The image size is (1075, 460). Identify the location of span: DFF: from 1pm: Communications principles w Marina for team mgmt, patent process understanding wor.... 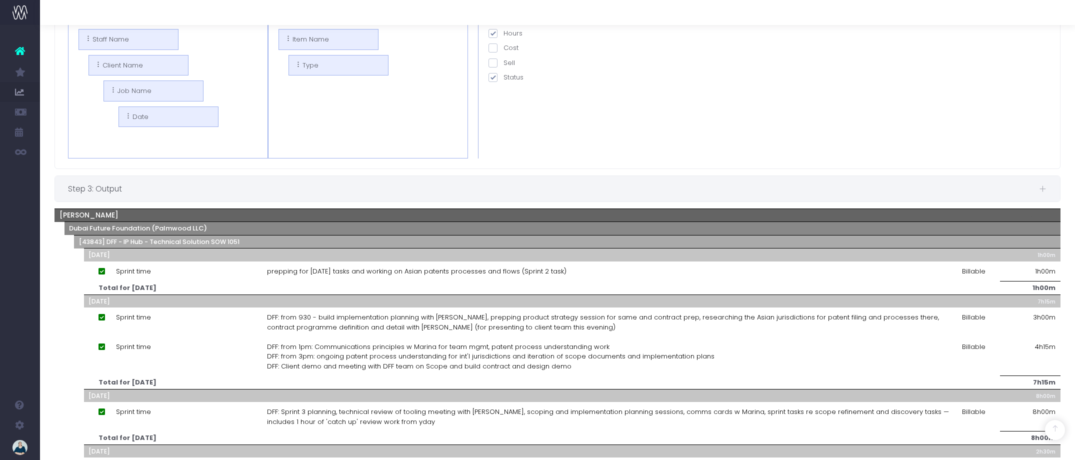
(490, 356).